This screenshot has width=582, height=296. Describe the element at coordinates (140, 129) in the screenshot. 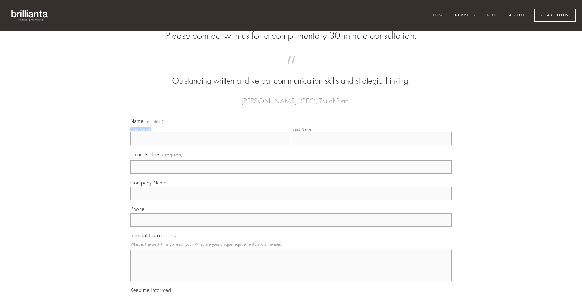

I see `div: First Name` at that location.